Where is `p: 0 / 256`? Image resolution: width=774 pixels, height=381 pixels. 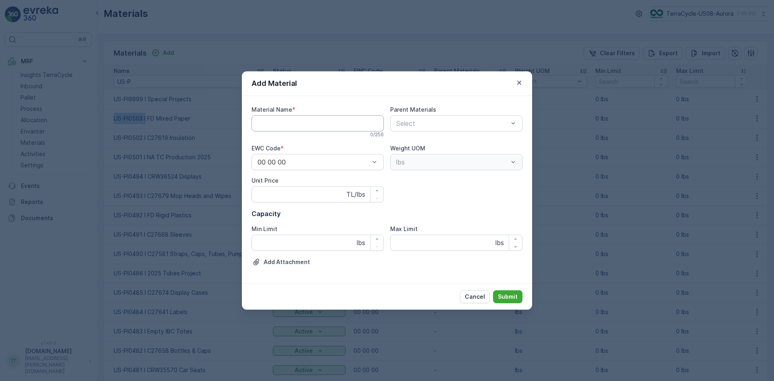 p: 0 / 256 is located at coordinates (377, 135).